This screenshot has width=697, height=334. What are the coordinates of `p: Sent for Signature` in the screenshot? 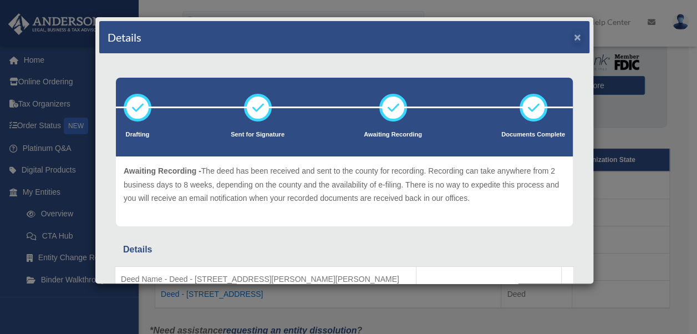 It's located at (257, 135).